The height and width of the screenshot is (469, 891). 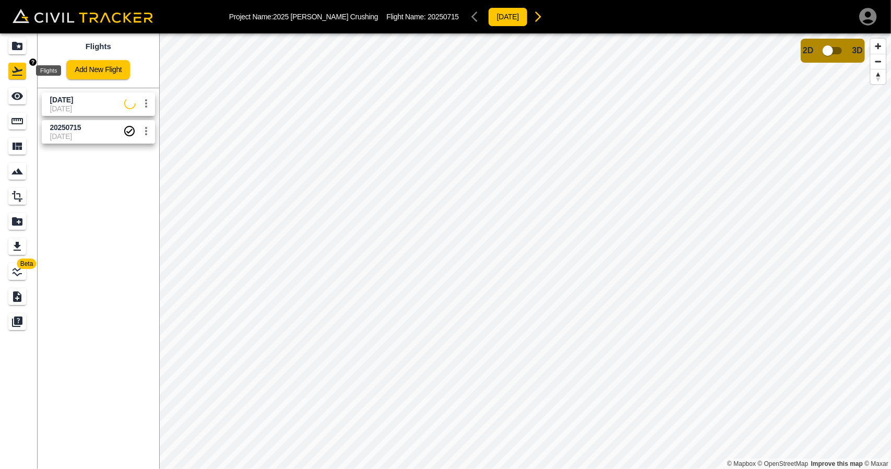 I want to click on span: 20250715, so click(x=443, y=17).